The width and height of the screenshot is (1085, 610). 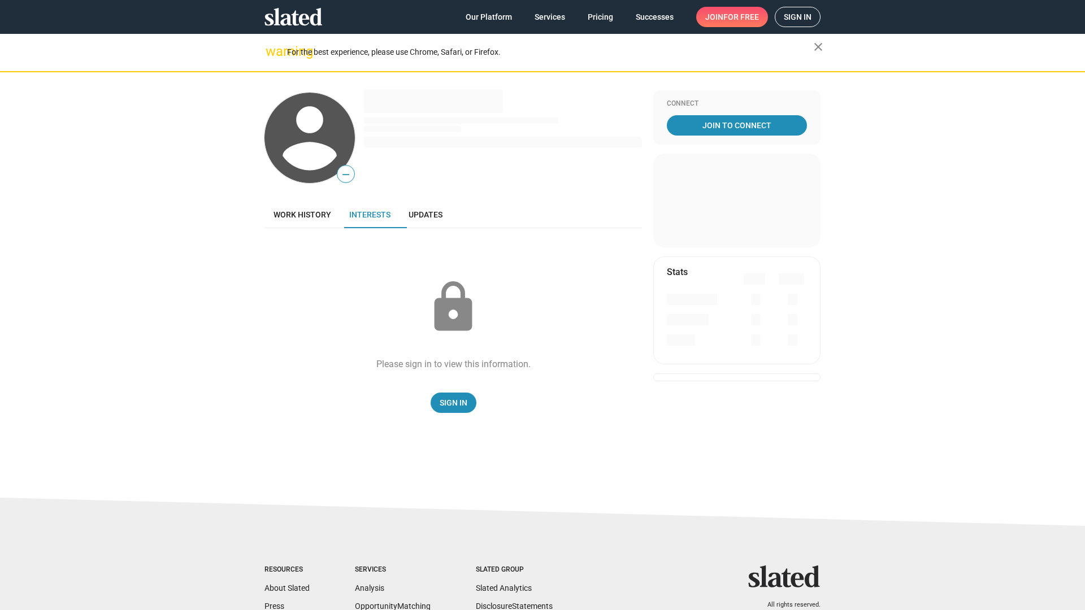 I want to click on span: Interests, so click(x=369, y=215).